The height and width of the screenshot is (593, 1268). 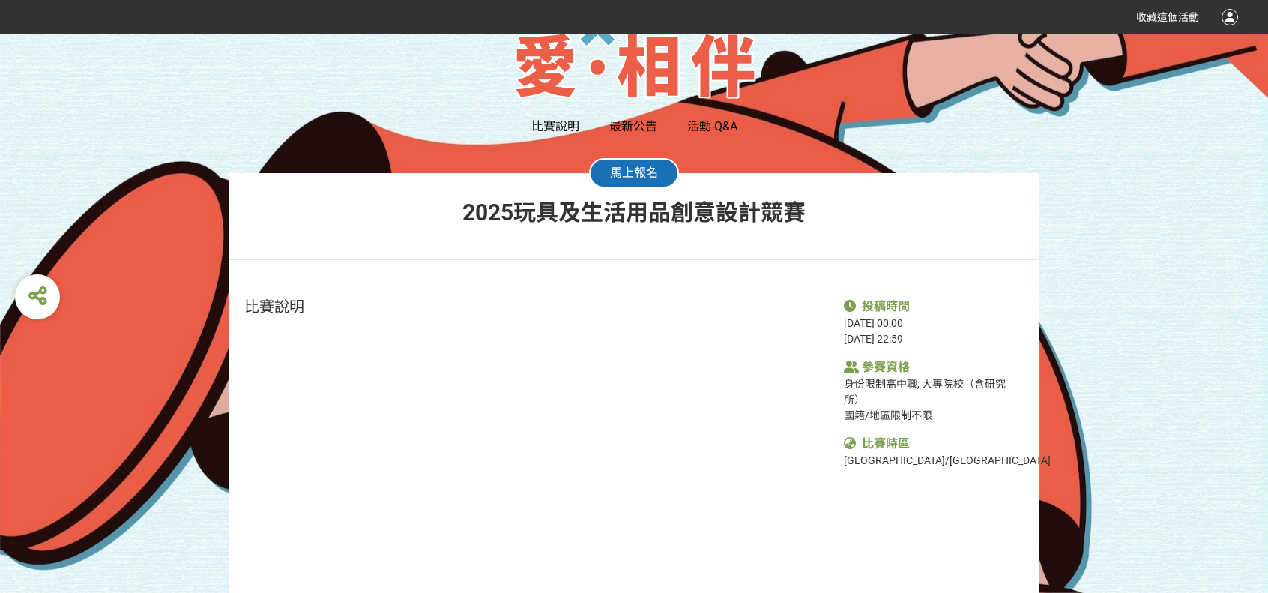 I want to click on span: 身份限制, so click(x=865, y=384).